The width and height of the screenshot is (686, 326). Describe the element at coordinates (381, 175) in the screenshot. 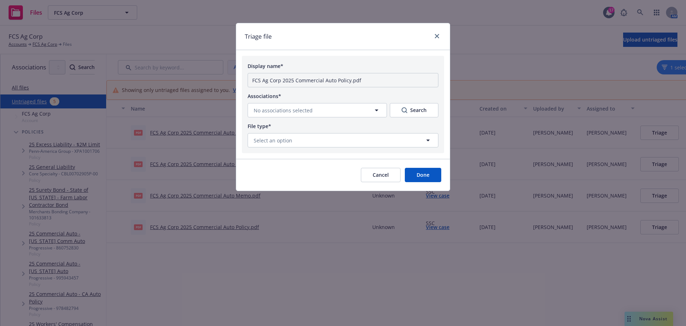

I see `button: Cancel` at that location.